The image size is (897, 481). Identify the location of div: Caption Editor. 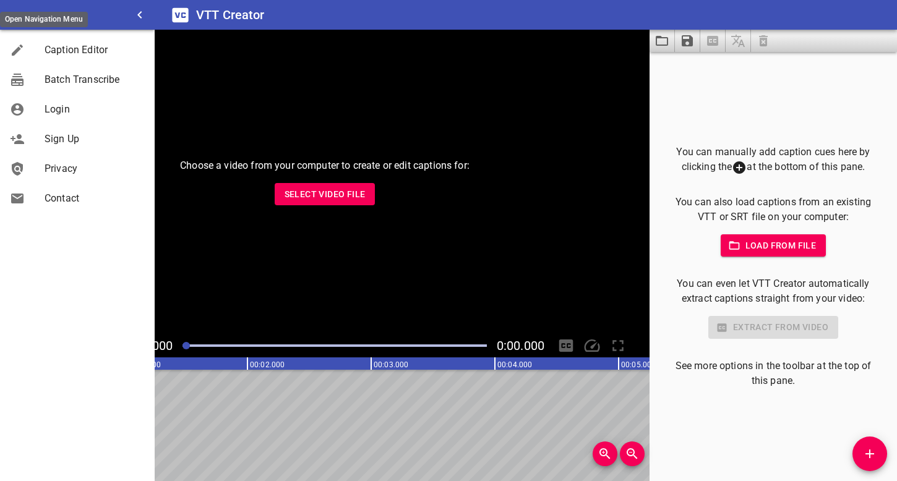
(27, 50).